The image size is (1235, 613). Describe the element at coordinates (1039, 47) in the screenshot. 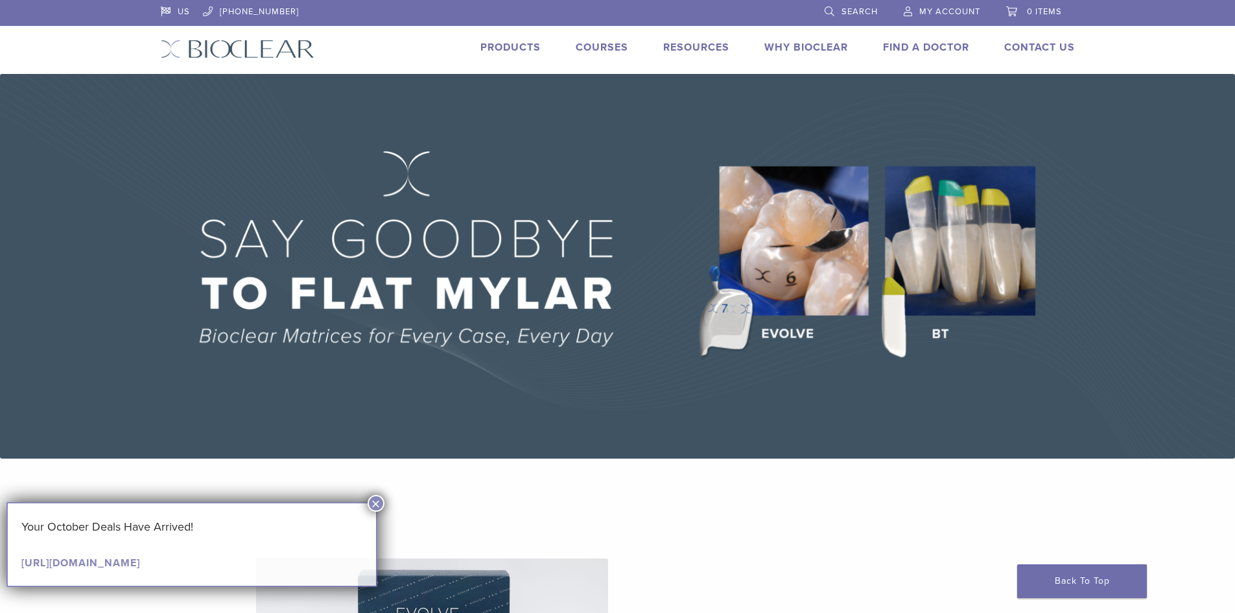

I see `a: Contact Us` at that location.